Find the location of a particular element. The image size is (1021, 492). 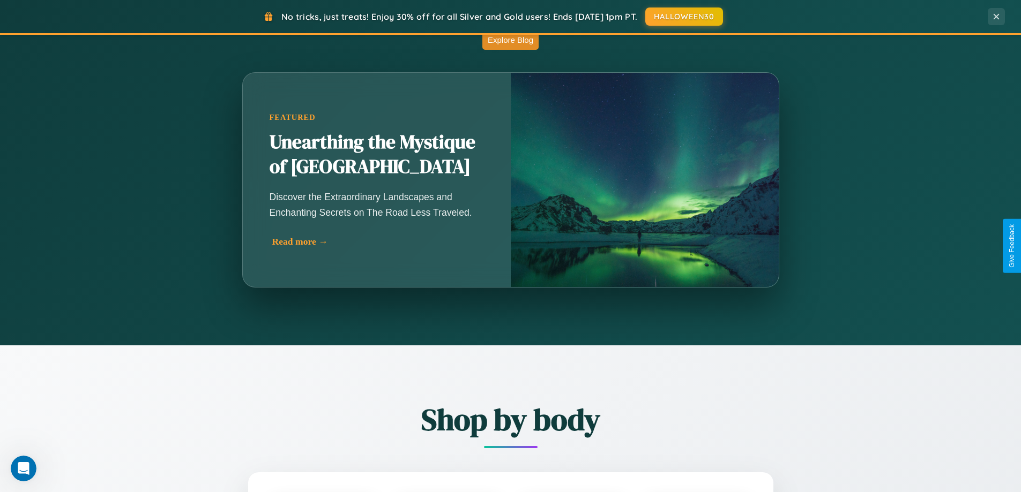

button: Explore Blog is located at coordinates (510, 40).